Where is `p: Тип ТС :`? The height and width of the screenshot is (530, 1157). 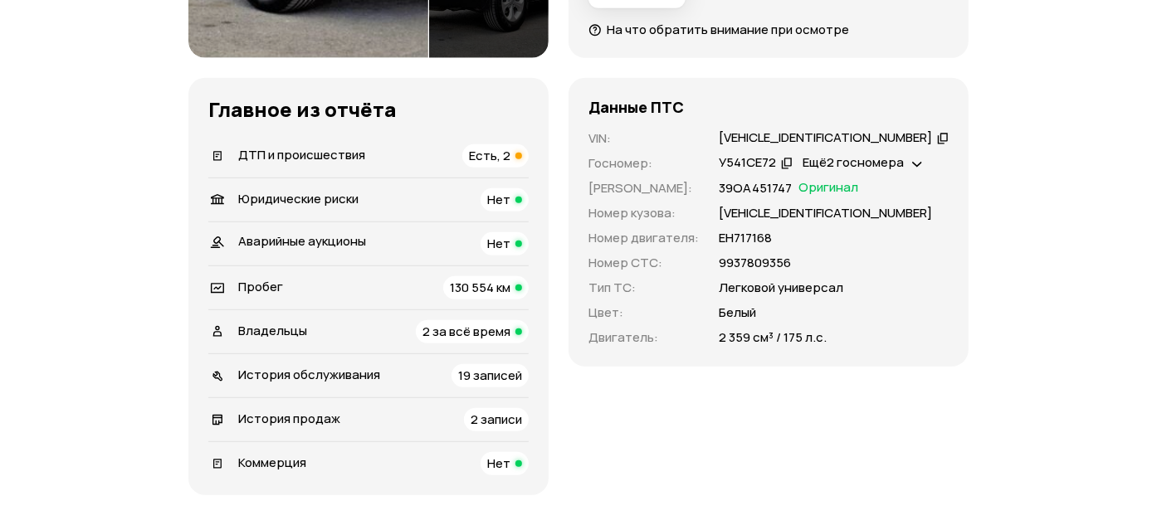 p: Тип ТС : is located at coordinates (643, 288).